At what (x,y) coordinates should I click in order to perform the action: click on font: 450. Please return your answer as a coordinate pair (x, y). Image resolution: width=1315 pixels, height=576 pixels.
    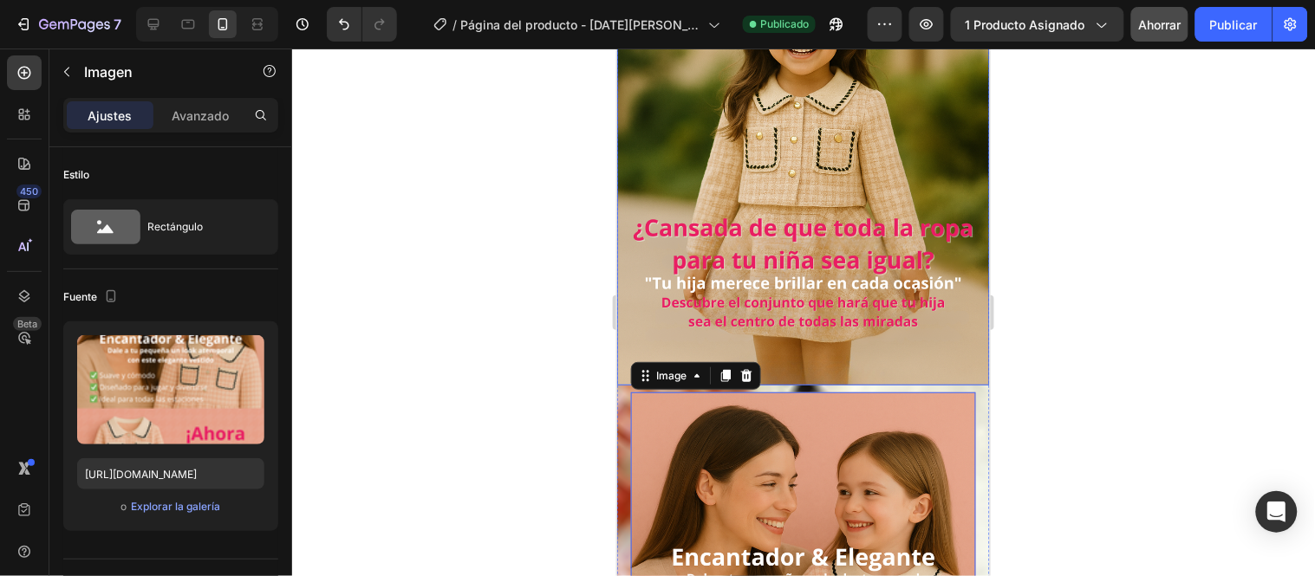
    Looking at the image, I should click on (29, 192).